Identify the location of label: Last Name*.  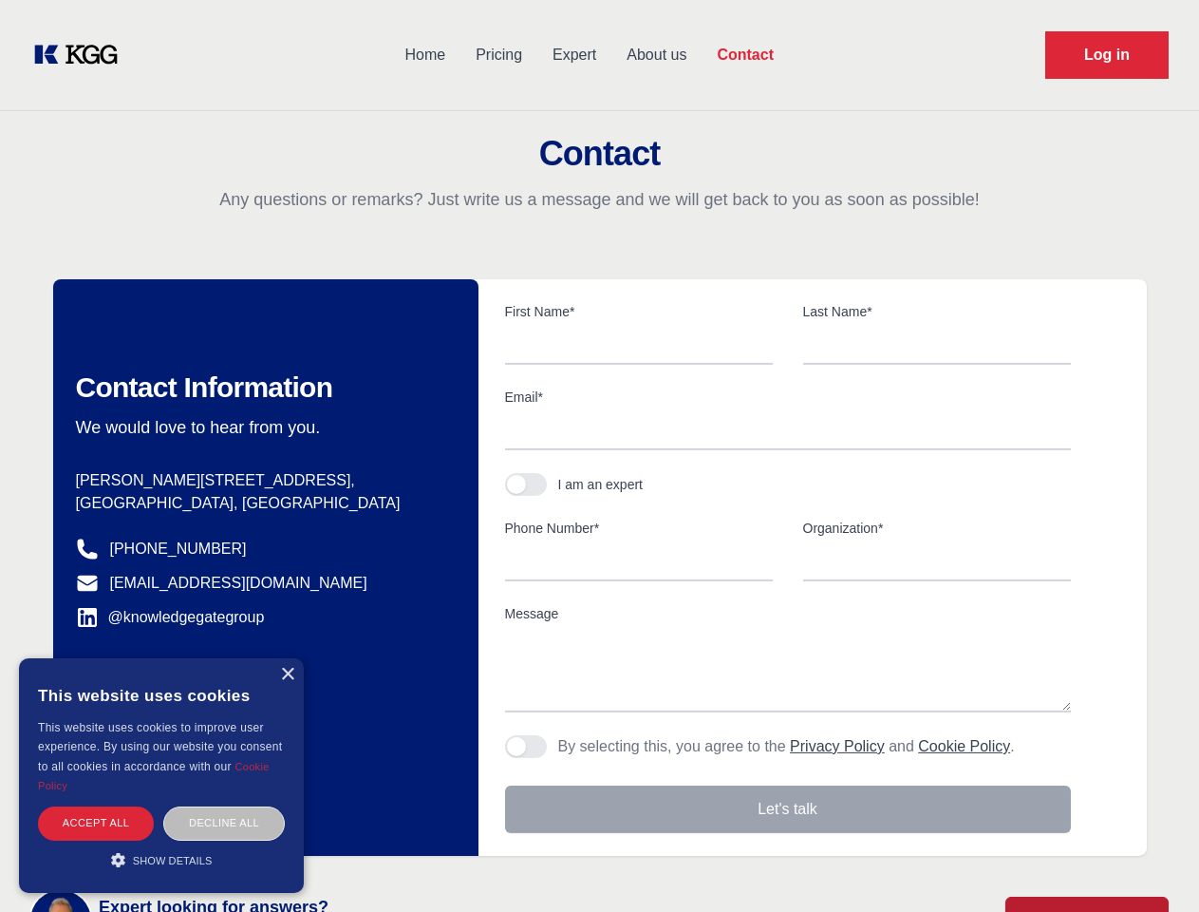
(937, 311).